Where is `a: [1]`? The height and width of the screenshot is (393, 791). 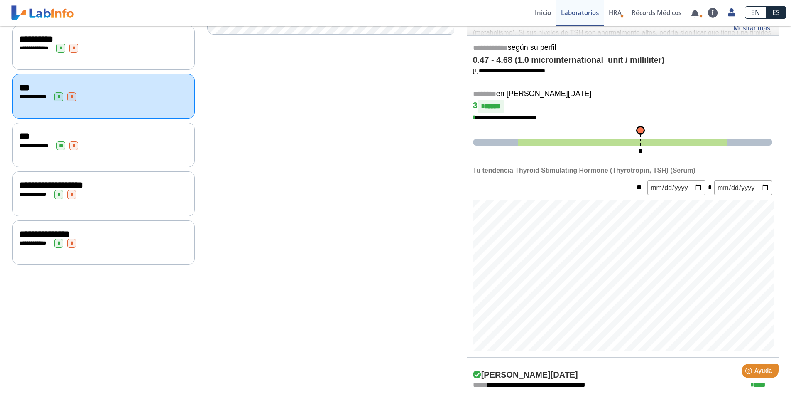
a: [1] is located at coordinates (509, 70).